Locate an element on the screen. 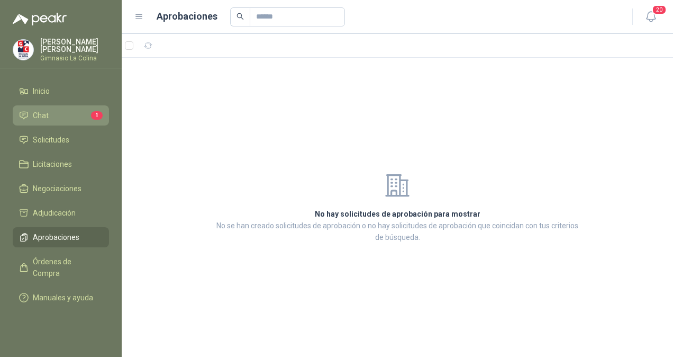 This screenshot has width=673, height=357. span: Manuales y ayuda is located at coordinates (63, 297).